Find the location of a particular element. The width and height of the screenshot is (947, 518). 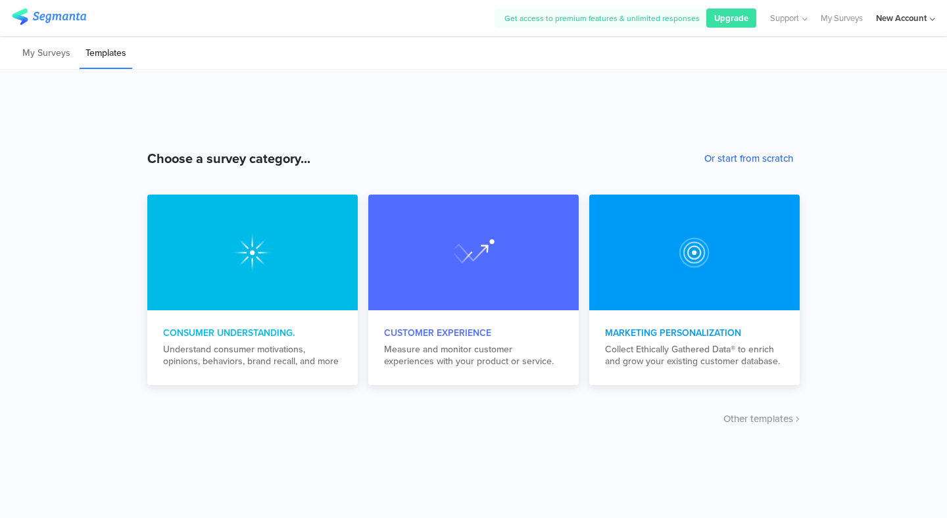

div: New Account is located at coordinates (901, 18).